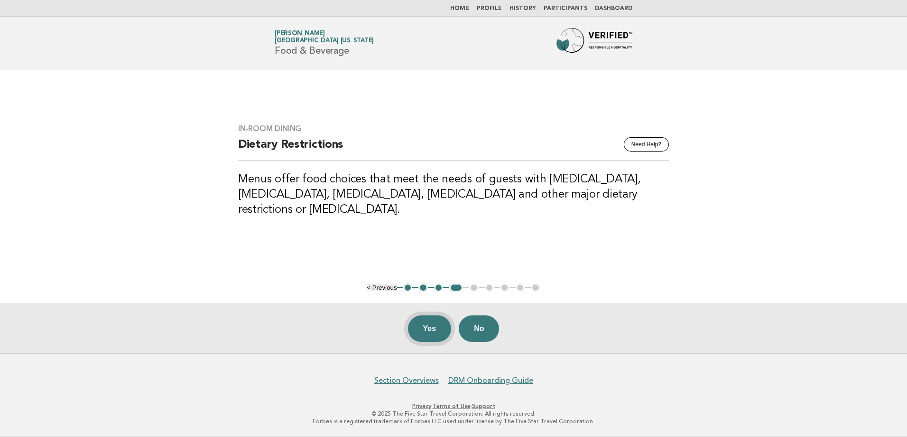 This screenshot has width=907, height=437. I want to click on a: Privacy, so click(422, 406).